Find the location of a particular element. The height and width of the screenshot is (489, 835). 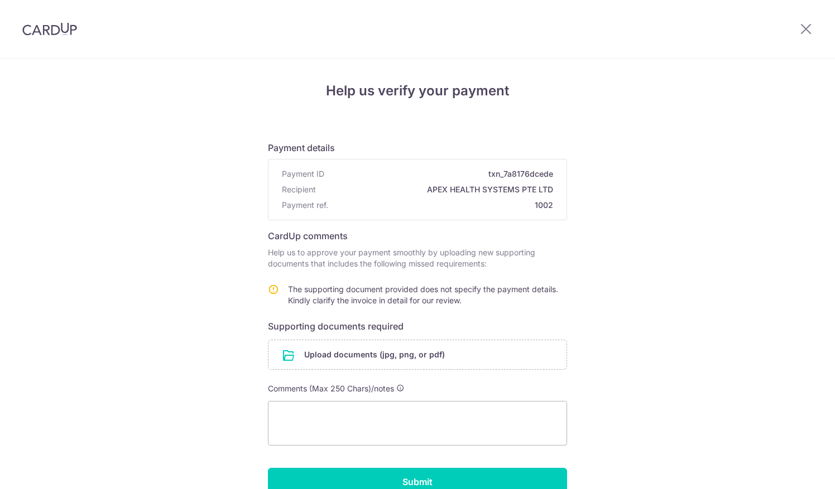

p: Help us to approve your payment smoothly by uploading new supporting documents that includes the ... is located at coordinates (417, 258).